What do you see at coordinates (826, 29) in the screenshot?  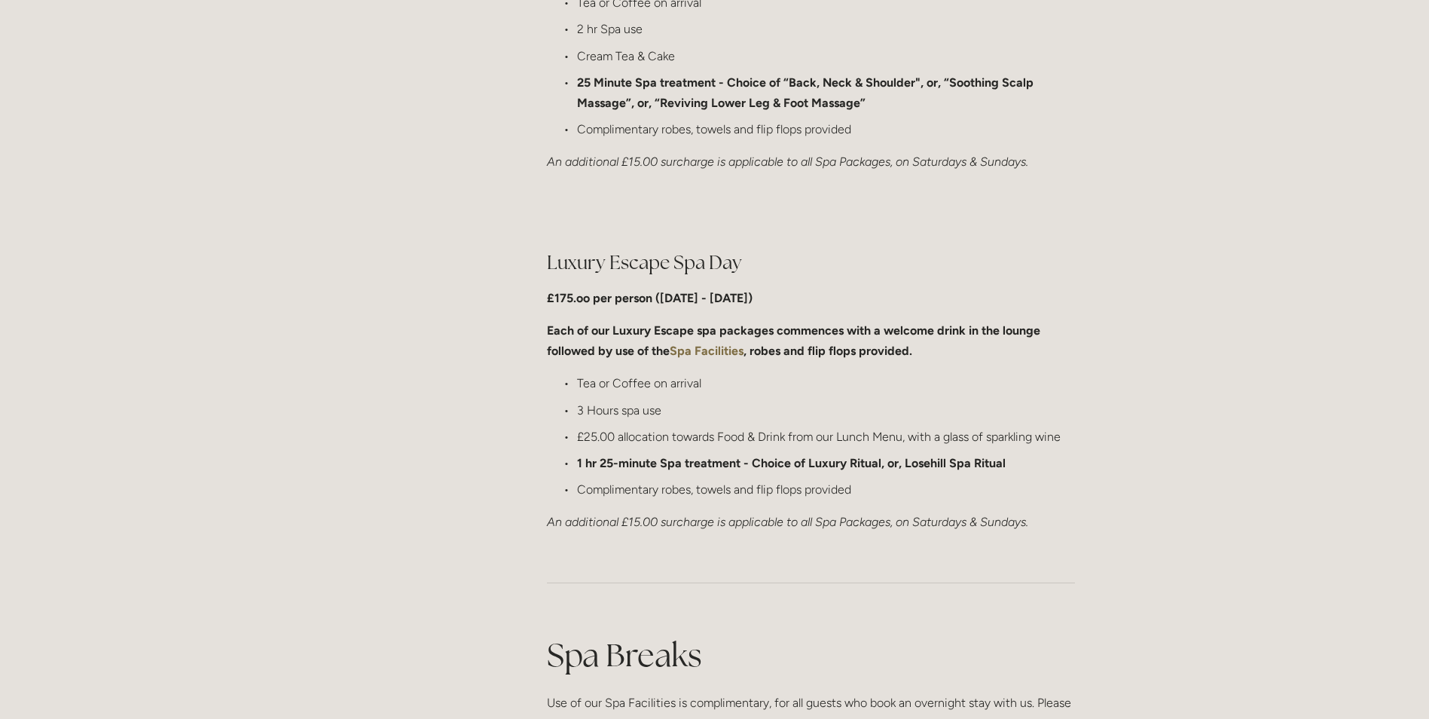 I see `p: 2 hr Spa use` at bounding box center [826, 29].